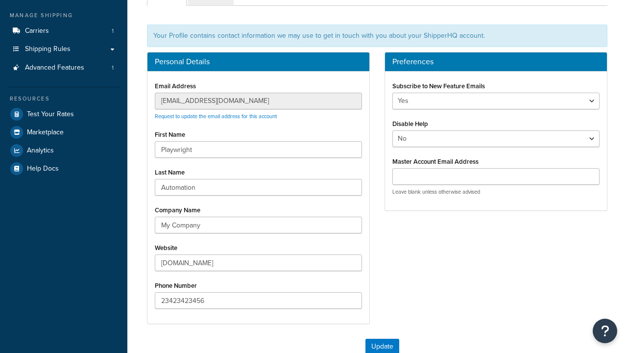  I want to click on span: Test Your Rates, so click(50, 114).